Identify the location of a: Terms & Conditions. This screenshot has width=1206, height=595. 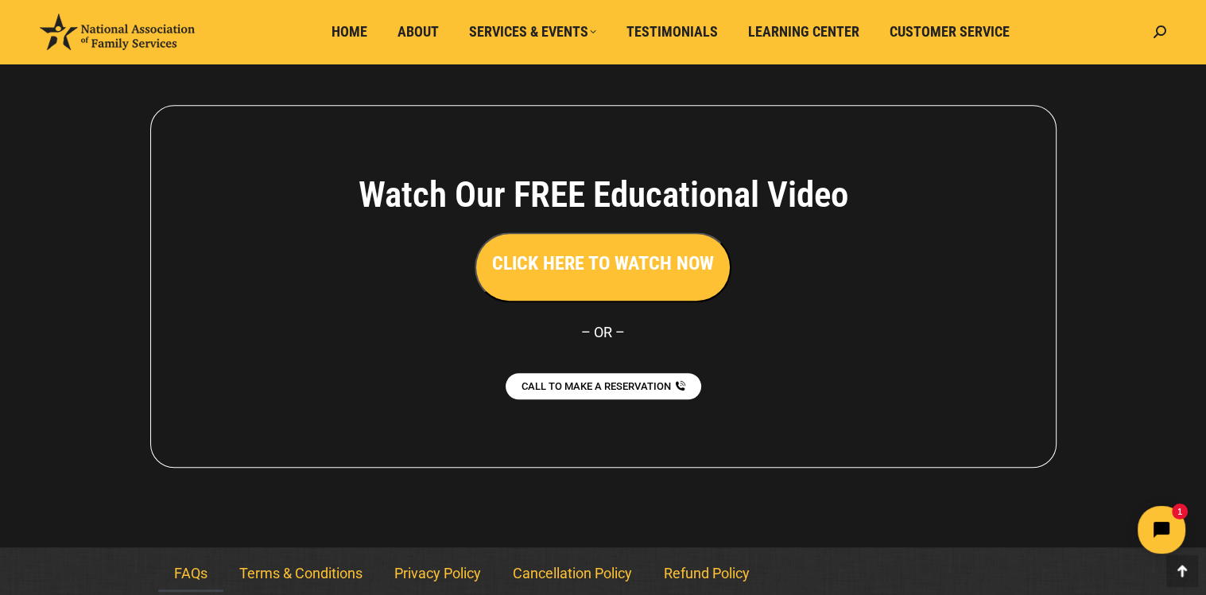
(300, 573).